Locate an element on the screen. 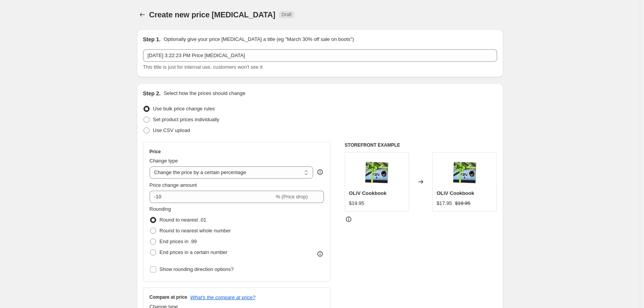  span: Use bulk price change rules is located at coordinates (184, 108).